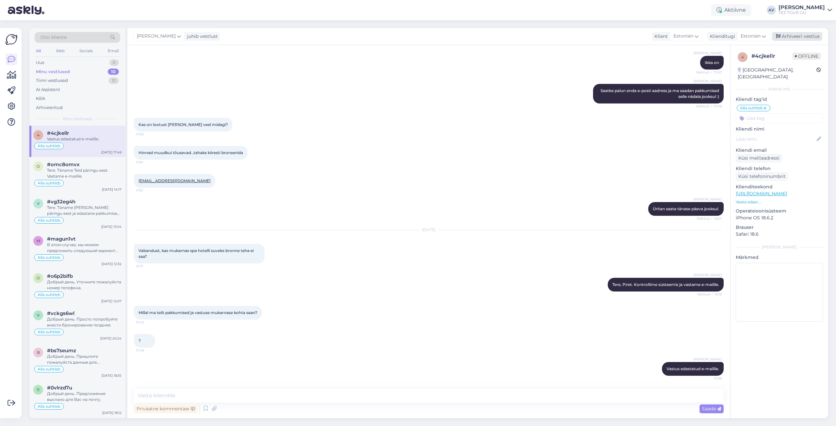 The height and width of the screenshot is (426, 836). I want to click on span: #vg32eg4h, so click(61, 202).